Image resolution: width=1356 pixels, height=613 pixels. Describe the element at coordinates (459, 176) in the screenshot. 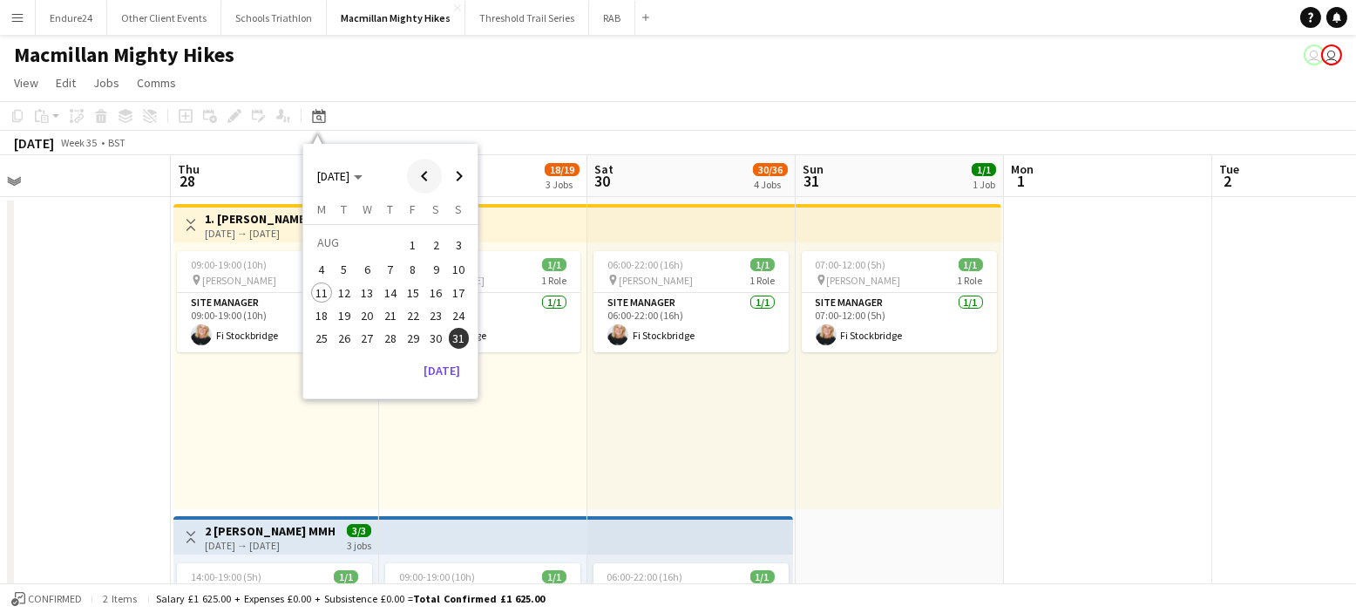

I see `button: Next month` at that location.